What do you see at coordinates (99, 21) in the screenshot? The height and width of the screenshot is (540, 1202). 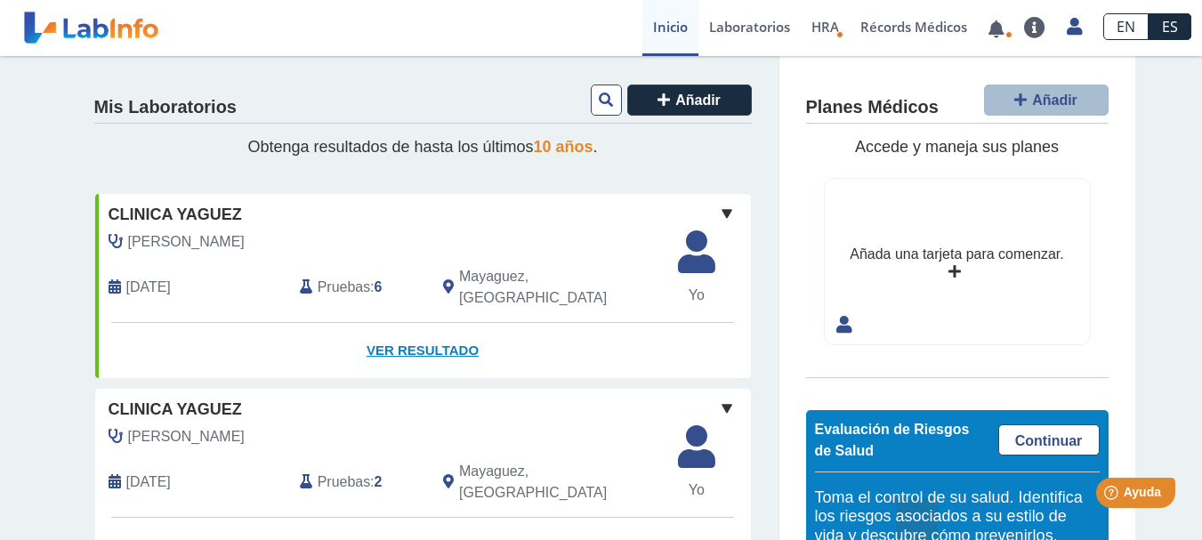 I see `span: Ayuda` at bounding box center [99, 21].